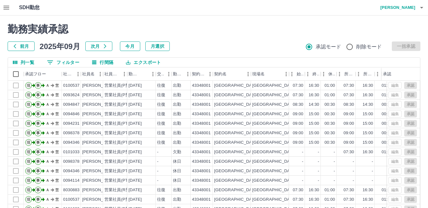  Describe the element at coordinates (71, 190) in the screenshot. I see `div: 8030883` at that location.